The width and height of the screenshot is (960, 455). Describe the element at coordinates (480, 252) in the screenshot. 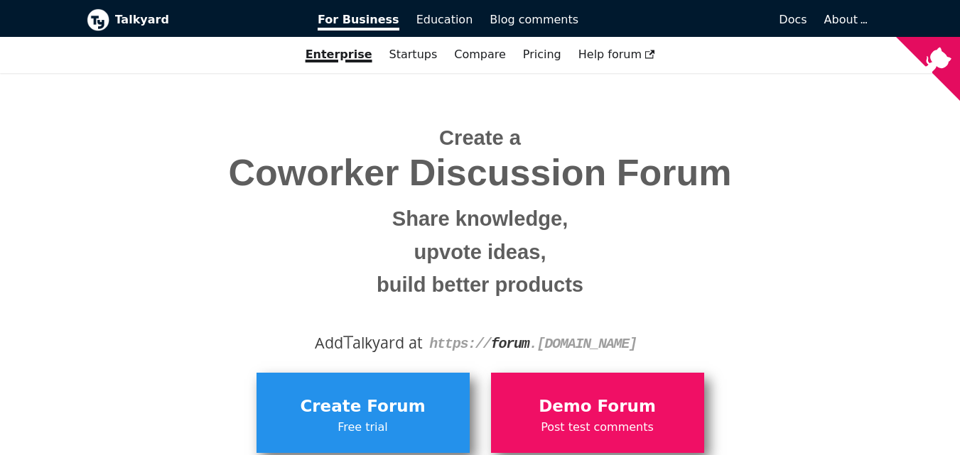

I see `small: upvote ideas,` at that location.